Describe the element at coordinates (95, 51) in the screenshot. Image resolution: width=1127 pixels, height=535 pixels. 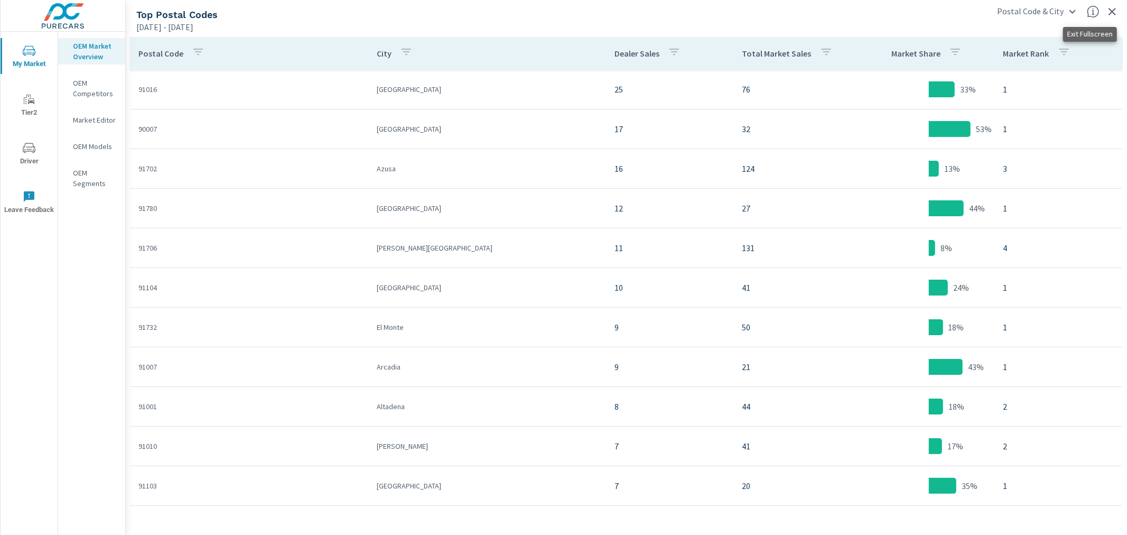
I see `p: OEM Market Overview` at that location.